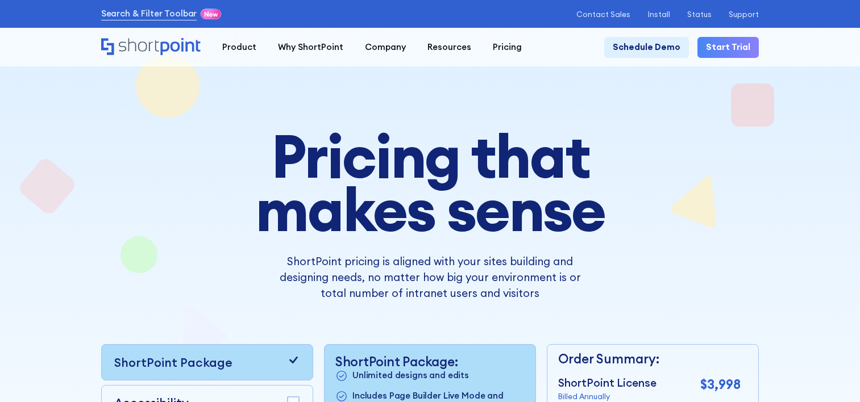 The image size is (860, 402). Describe the element at coordinates (430, 182) in the screenshot. I see `h1: Pricing that makes sense` at that location.